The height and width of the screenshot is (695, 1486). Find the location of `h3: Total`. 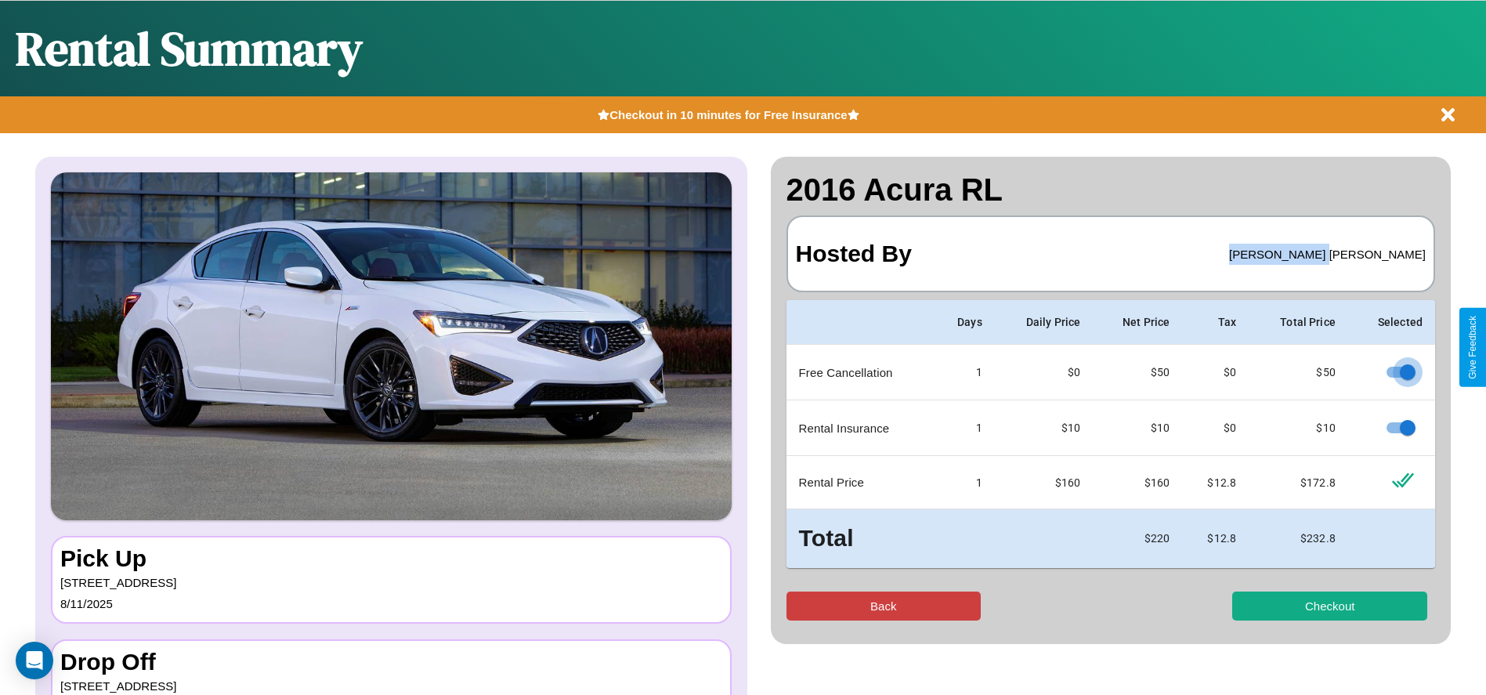

h3: Total is located at coordinates (860, 538).